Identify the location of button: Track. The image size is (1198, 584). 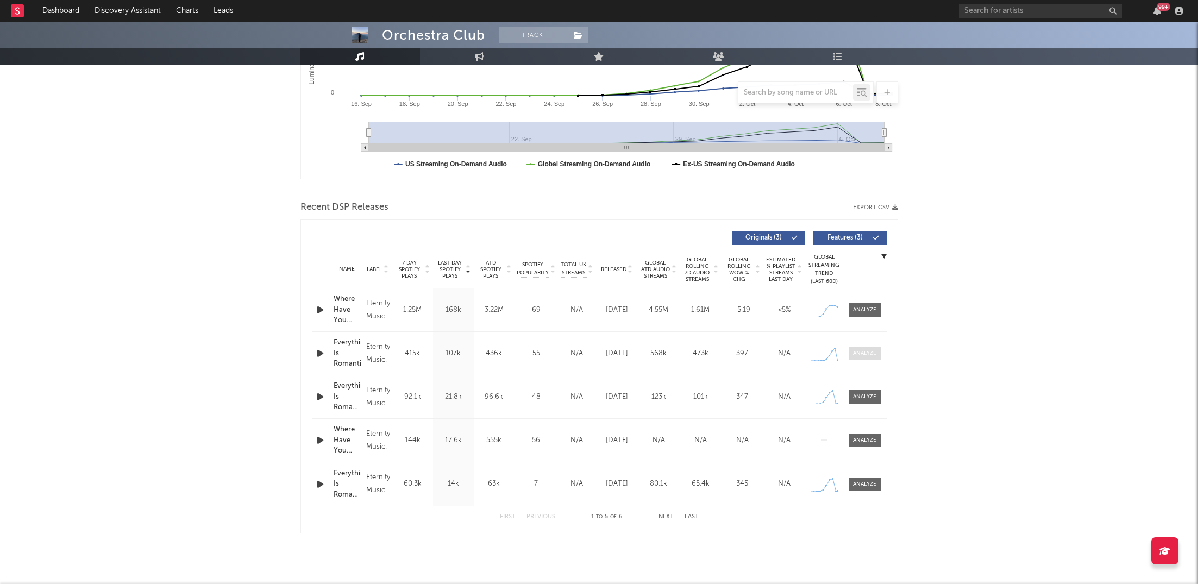
(533, 35).